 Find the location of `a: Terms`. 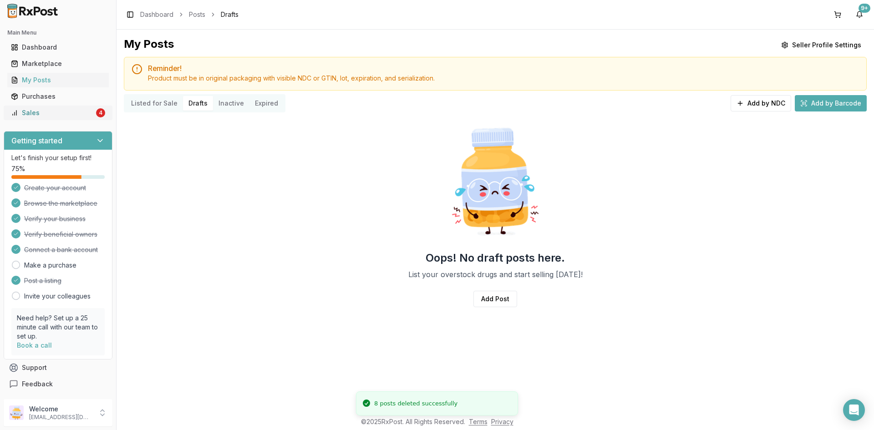

a: Terms is located at coordinates (478, 421).